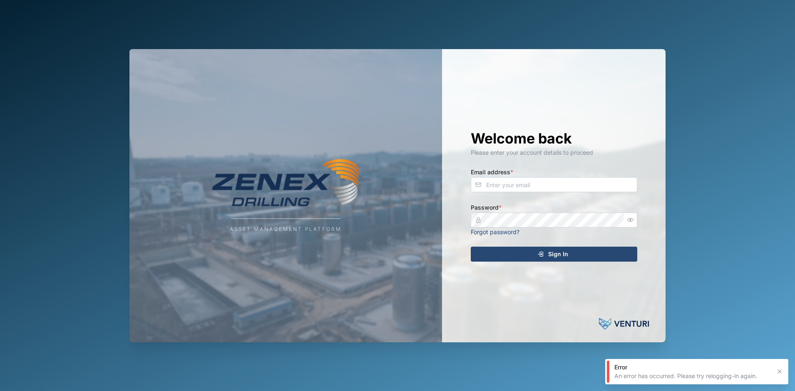  Describe the element at coordinates (558, 254) in the screenshot. I see `span: Sign In` at that location.